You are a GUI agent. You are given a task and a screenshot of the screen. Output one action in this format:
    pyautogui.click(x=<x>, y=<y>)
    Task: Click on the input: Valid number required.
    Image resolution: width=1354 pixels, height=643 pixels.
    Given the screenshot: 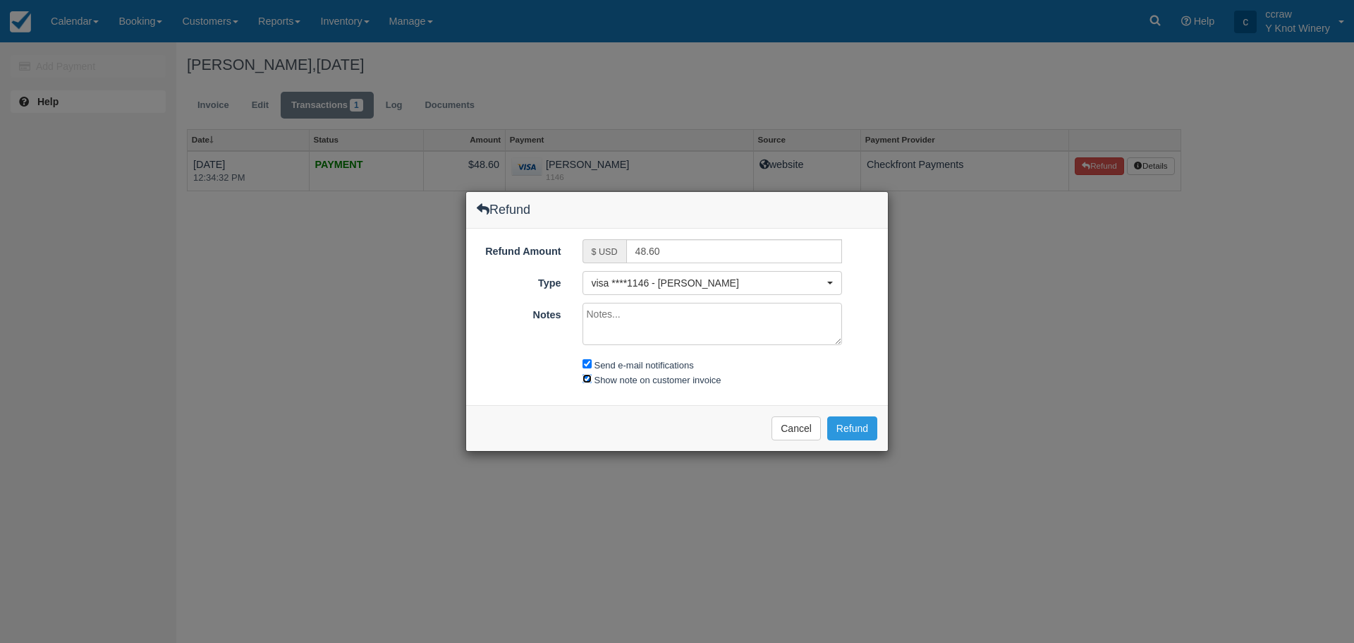 What is the action you would take?
    pyautogui.click(x=734, y=251)
    